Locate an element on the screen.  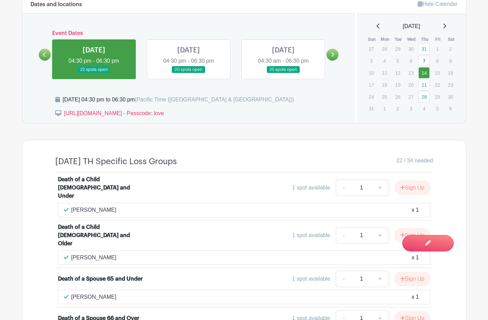
p: 18 is located at coordinates (385, 85).